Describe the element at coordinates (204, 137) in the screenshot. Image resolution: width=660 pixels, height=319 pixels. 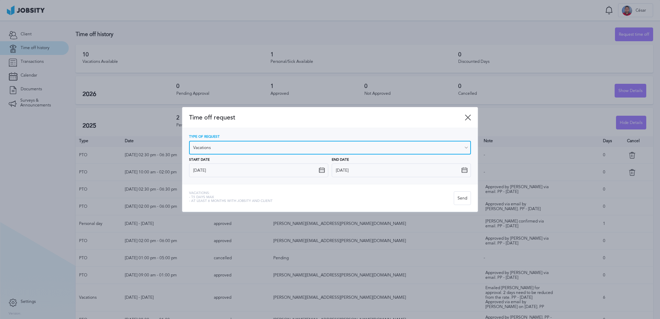
I see `span: Type of Request` at that location.